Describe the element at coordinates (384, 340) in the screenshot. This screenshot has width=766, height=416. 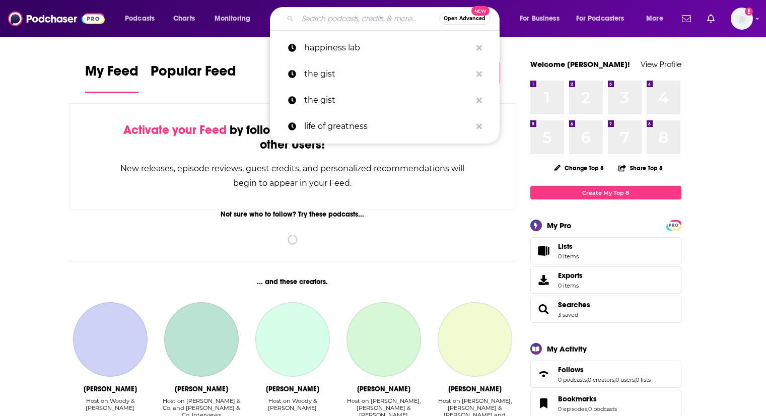
I see `a: Joel Creasey` at that location.